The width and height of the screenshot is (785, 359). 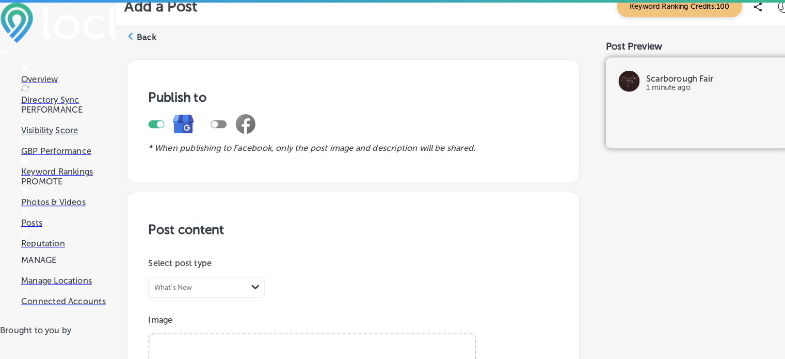 I want to click on p: Reputation, so click(x=67, y=237).